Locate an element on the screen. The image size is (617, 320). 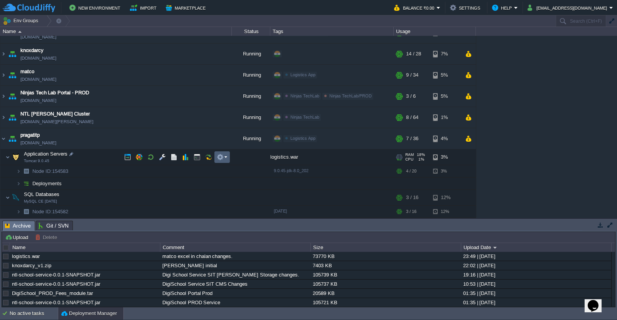
button: Deployment Manager is located at coordinates (89, 314).